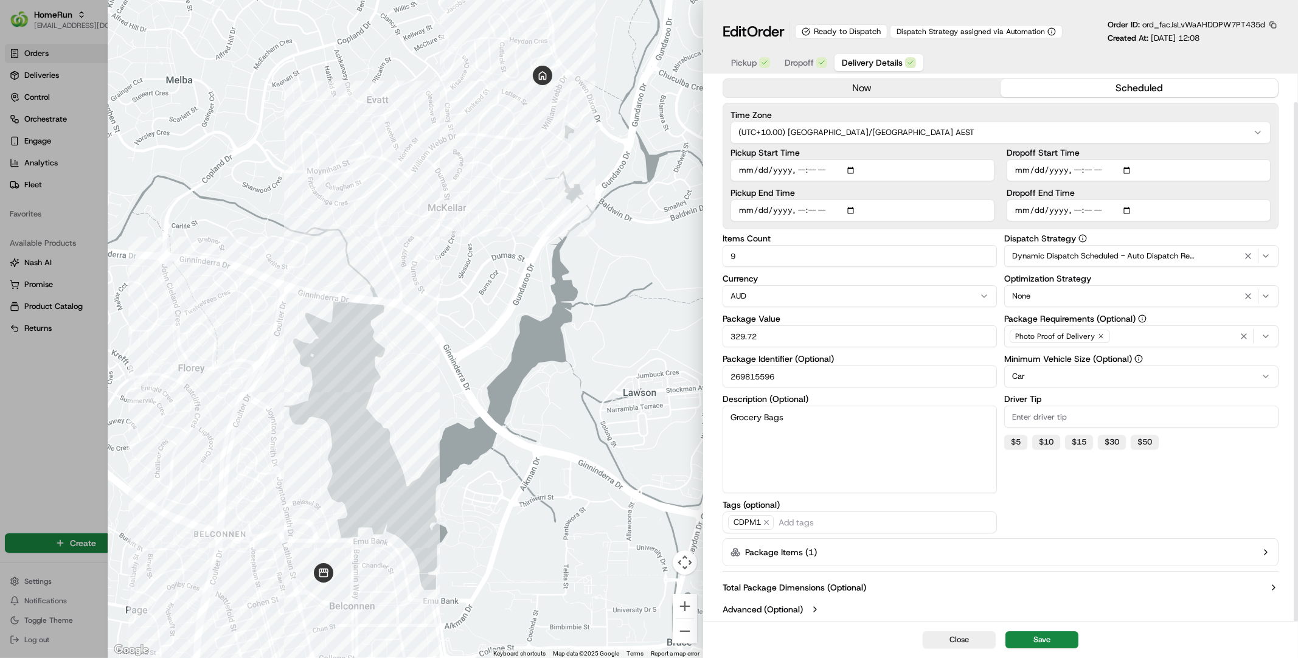 Image resolution: width=1298 pixels, height=658 pixels. What do you see at coordinates (205, 162) in the screenshot?
I see `button: See all` at bounding box center [205, 162].